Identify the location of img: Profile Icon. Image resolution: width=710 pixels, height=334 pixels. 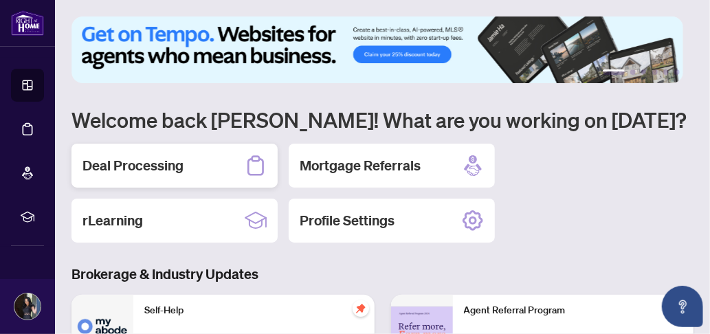
(28, 307).